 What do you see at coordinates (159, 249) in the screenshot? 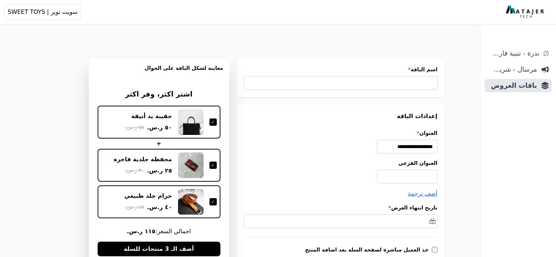
I see `span: أضف الـ 3 منتجات للسلة` at bounding box center [159, 249].